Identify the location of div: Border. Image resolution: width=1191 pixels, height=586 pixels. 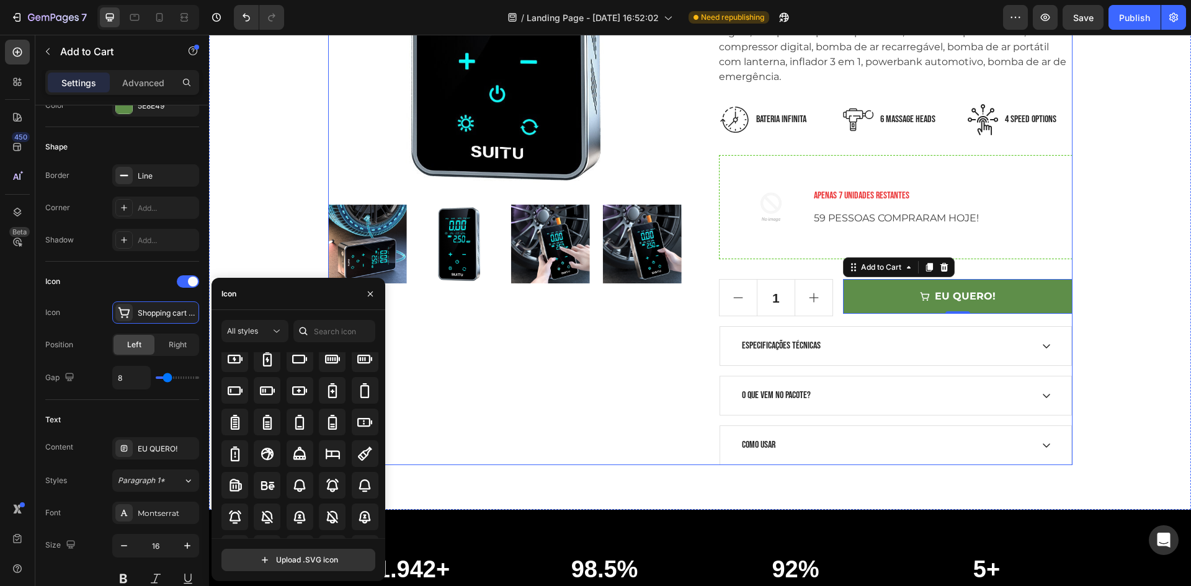
(57, 176).